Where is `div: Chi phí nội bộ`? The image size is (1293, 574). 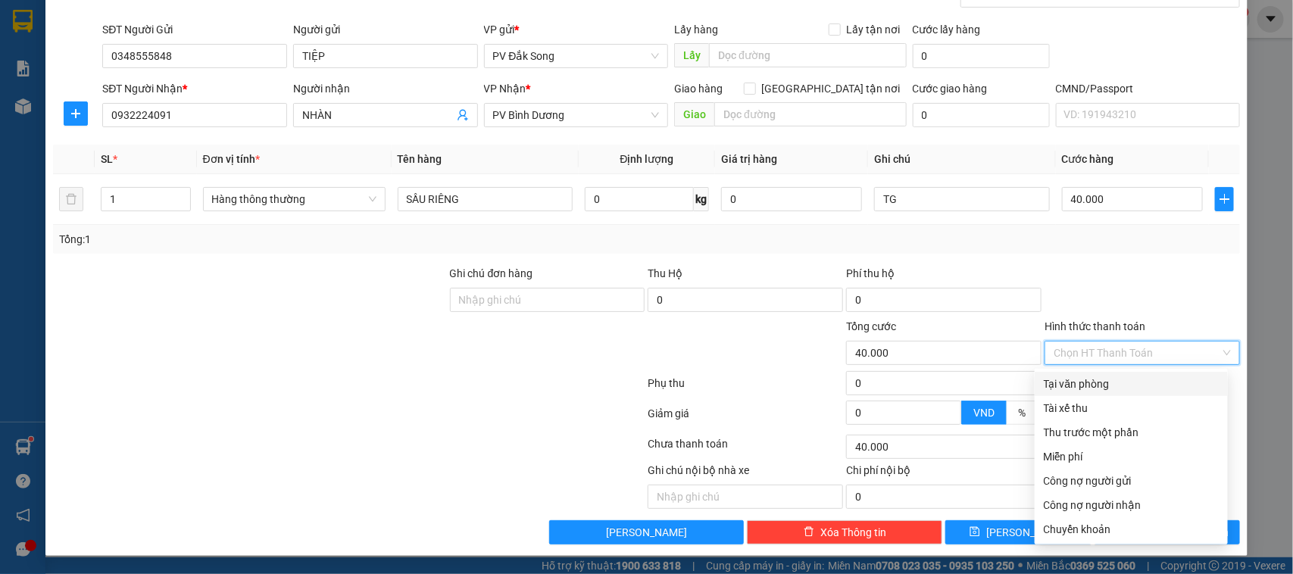 div: Chi phí nội bộ is located at coordinates (944, 473).